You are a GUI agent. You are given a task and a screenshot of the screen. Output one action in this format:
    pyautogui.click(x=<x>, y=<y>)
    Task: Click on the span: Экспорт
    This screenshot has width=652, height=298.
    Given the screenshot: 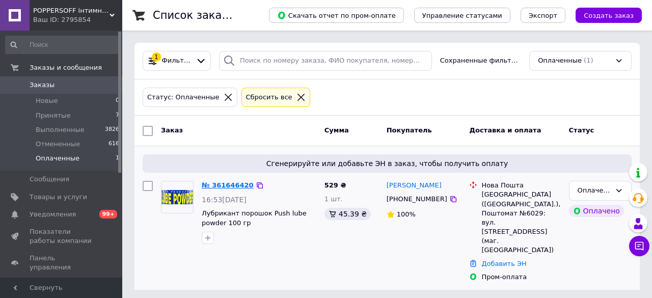 What is the action you would take?
    pyautogui.click(x=543, y=15)
    